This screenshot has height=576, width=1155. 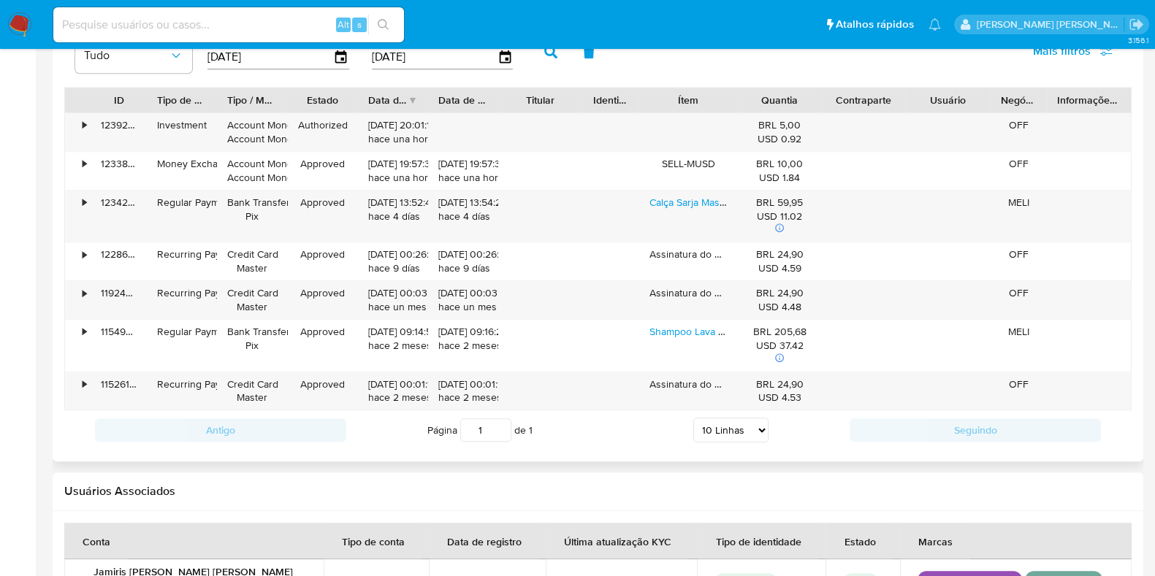 What do you see at coordinates (229, 25) in the screenshot?
I see `input: Pesquise usuários ou casos...` at bounding box center [229, 25].